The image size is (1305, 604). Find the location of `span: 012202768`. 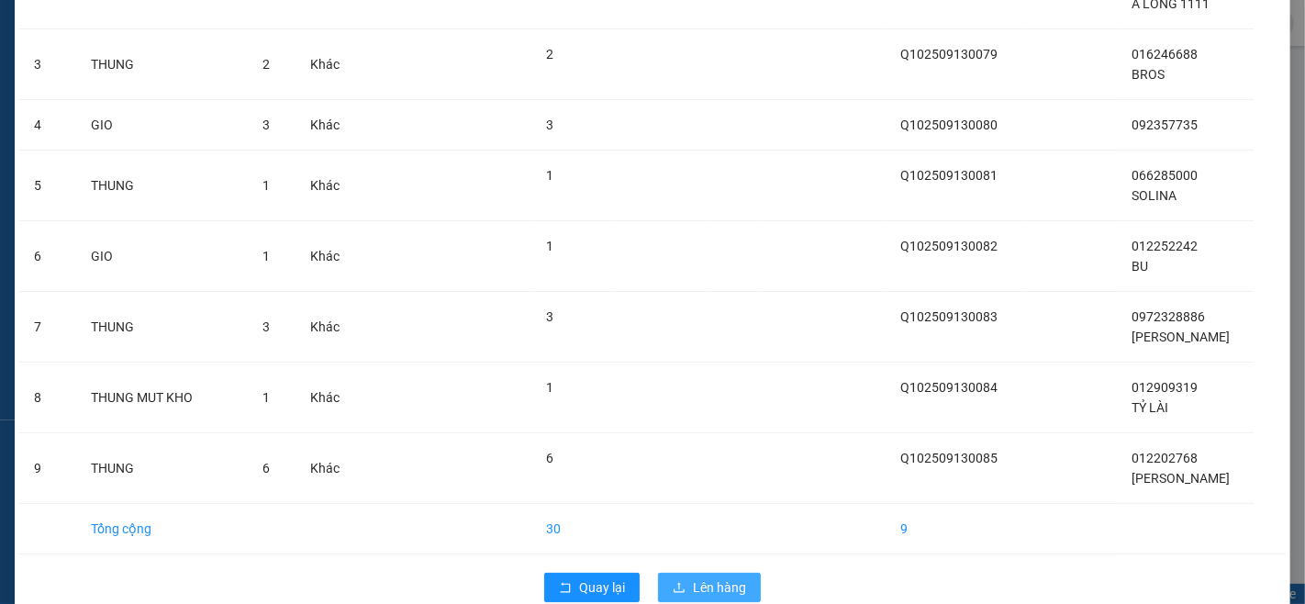

span: 012202768 is located at coordinates (1164, 458).